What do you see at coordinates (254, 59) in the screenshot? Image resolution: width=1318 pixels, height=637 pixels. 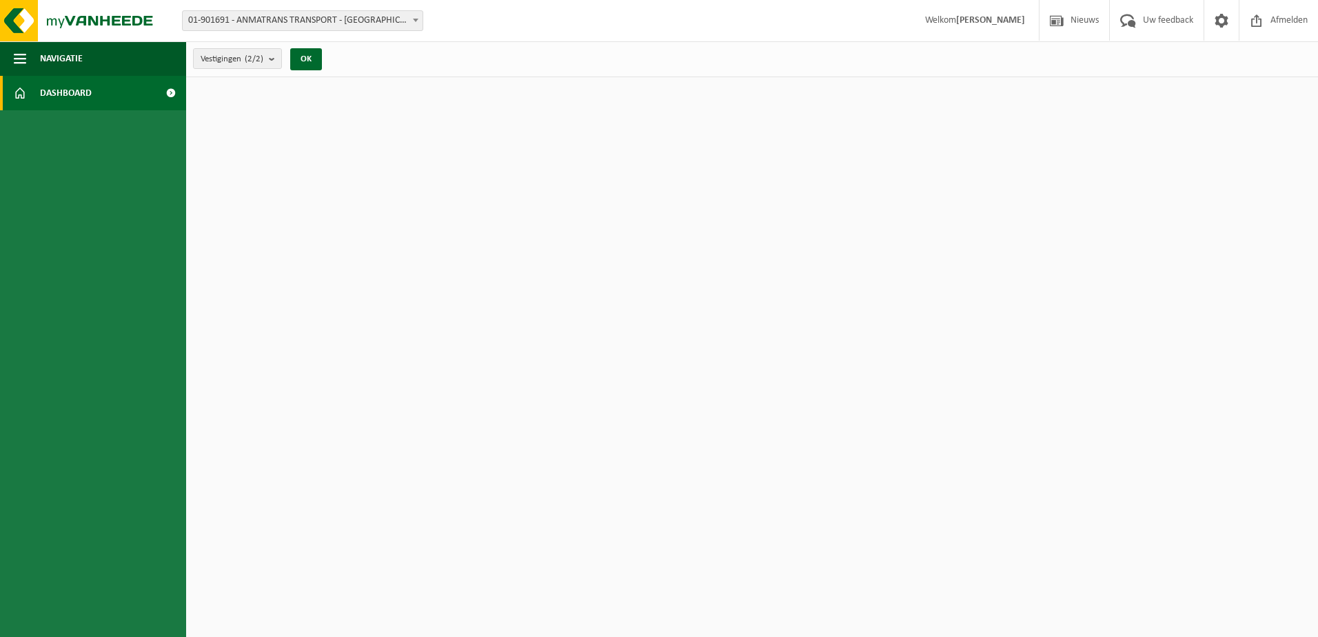 I see `count: (2/2)` at bounding box center [254, 59].